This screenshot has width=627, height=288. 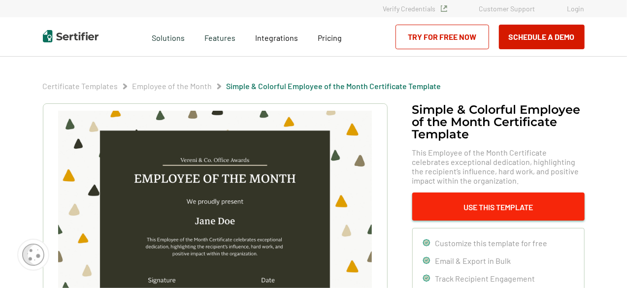 What do you see at coordinates (485, 278) in the screenshot?
I see `span: Track Recipient Engagement` at bounding box center [485, 278].